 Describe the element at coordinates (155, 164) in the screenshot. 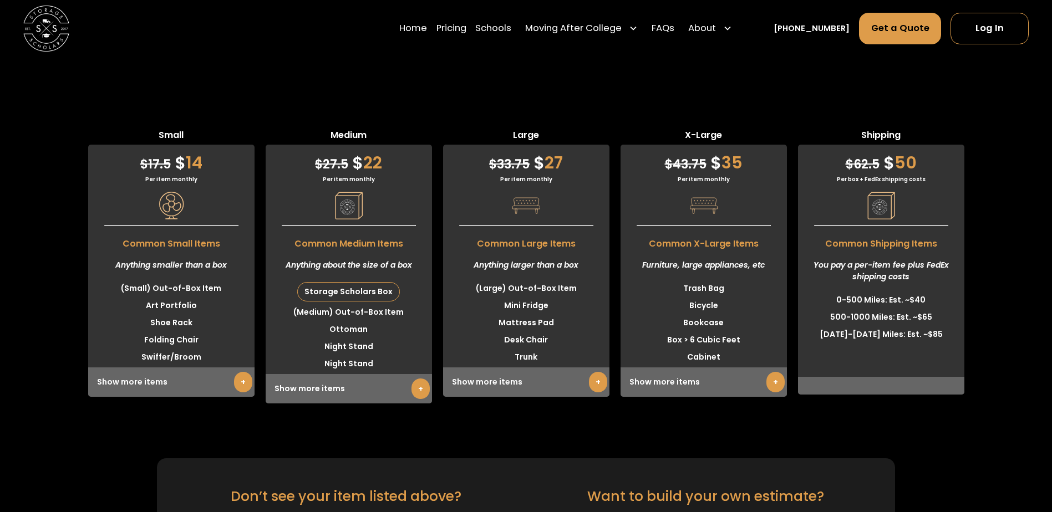

I see `span: 17.5` at that location.